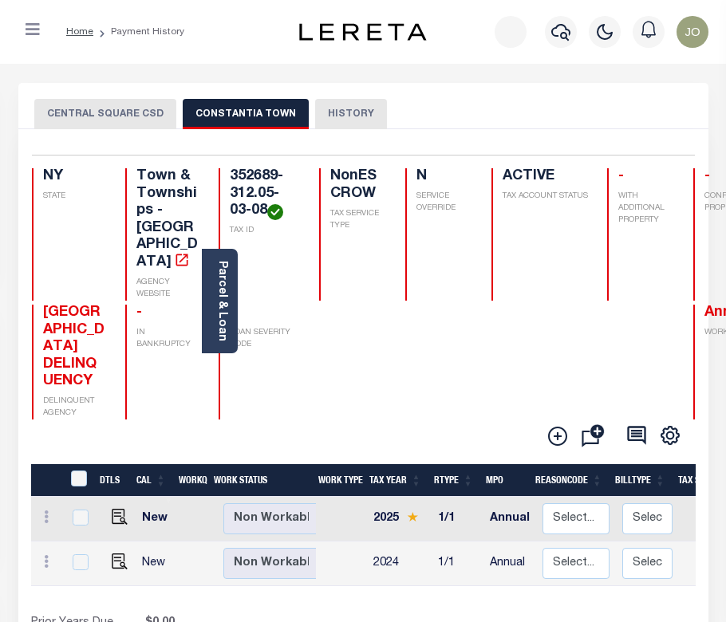 This screenshot has width=726, height=622. Describe the element at coordinates (693, 32) in the screenshot. I see `img: svg+xml;base64,PHN2ZyB4bWxucz0iaHR0cDovL3d3dy53My5vcmcvMjAwMC9zdmciIHBvaW50ZXItZXZlbnRzPSJub25lIi...` at that location.